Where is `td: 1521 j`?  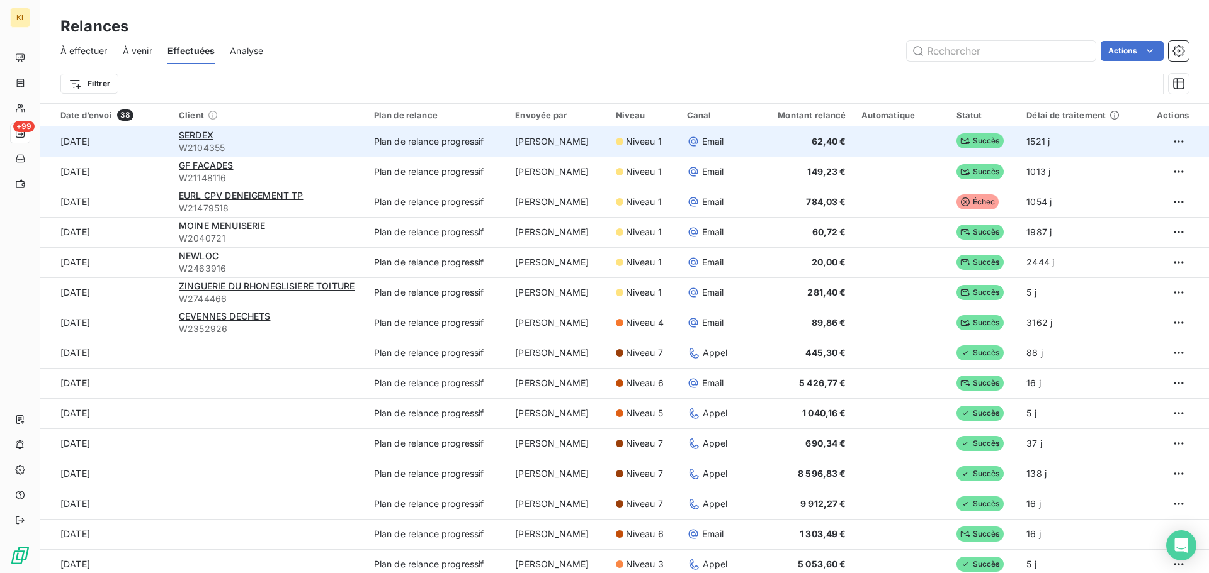
td: 1521 j is located at coordinates (1080, 142).